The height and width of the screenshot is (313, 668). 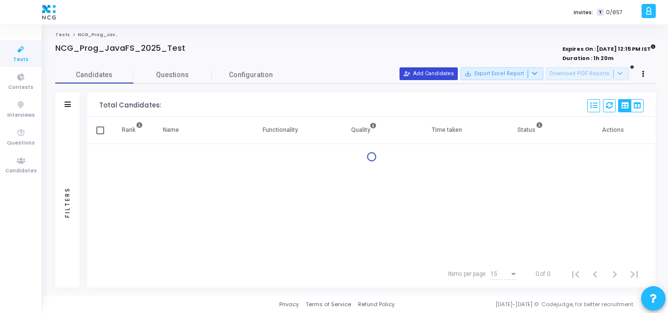 What do you see at coordinates (583, 12) in the screenshot?
I see `label: Invites:` at bounding box center [583, 12].